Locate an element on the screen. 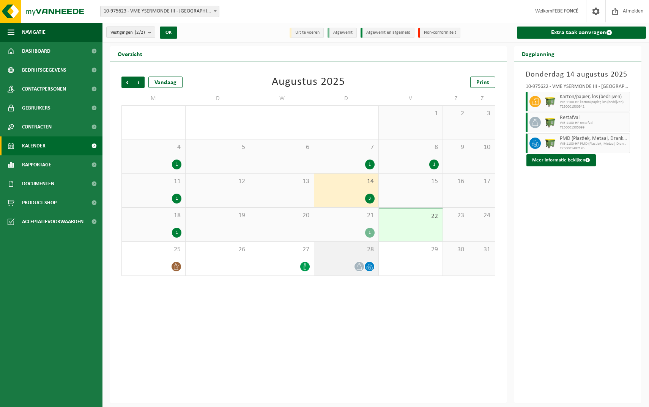 The width and height of the screenshot is (649, 407). span: T250001497195 is located at coordinates (593, 149).